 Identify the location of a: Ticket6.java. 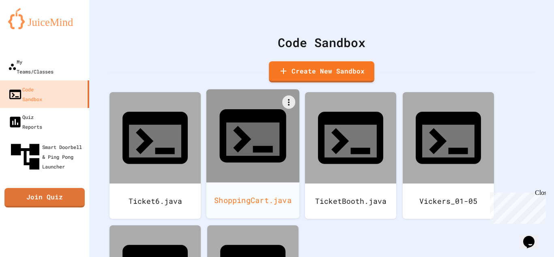
(155, 155).